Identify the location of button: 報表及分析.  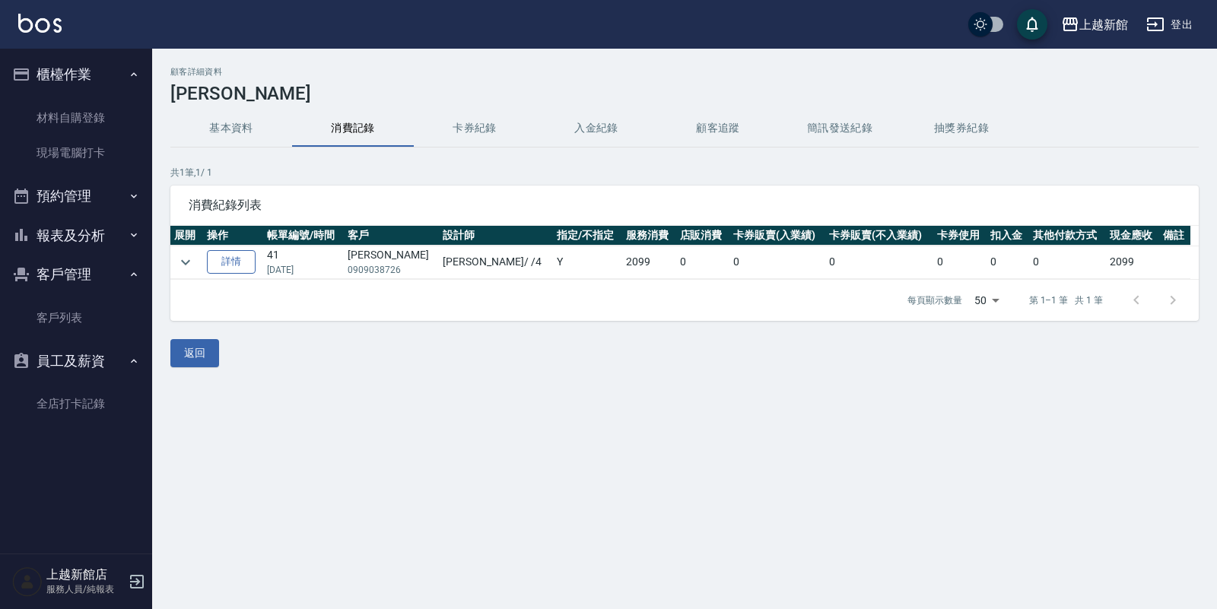
(76, 236).